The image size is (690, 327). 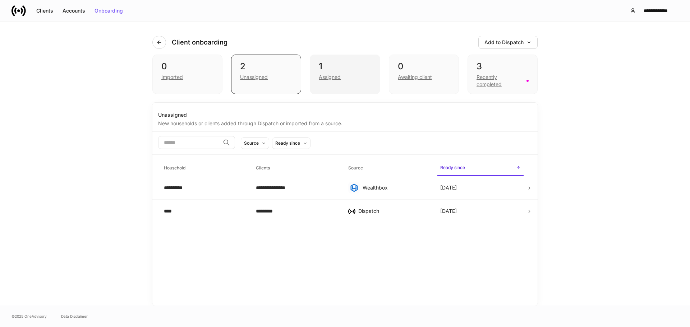 I want to click on button: Onboarding, so click(x=109, y=11).